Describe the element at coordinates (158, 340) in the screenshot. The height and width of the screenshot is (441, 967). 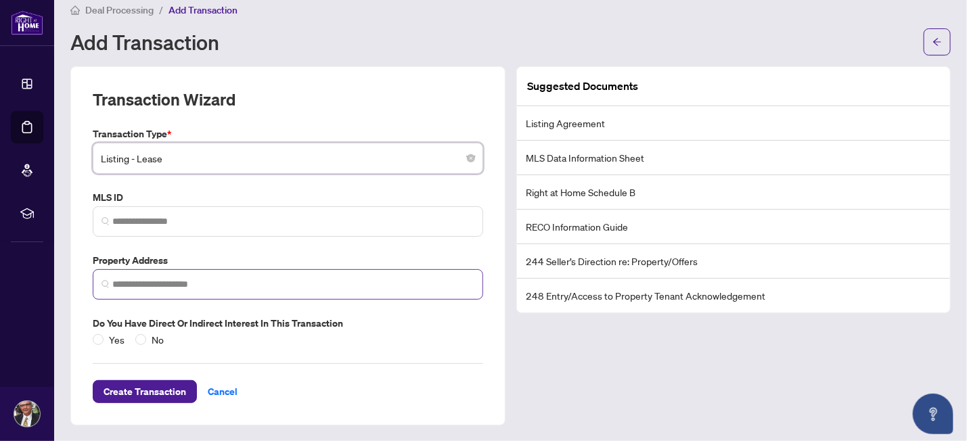
I see `span: No` at that location.